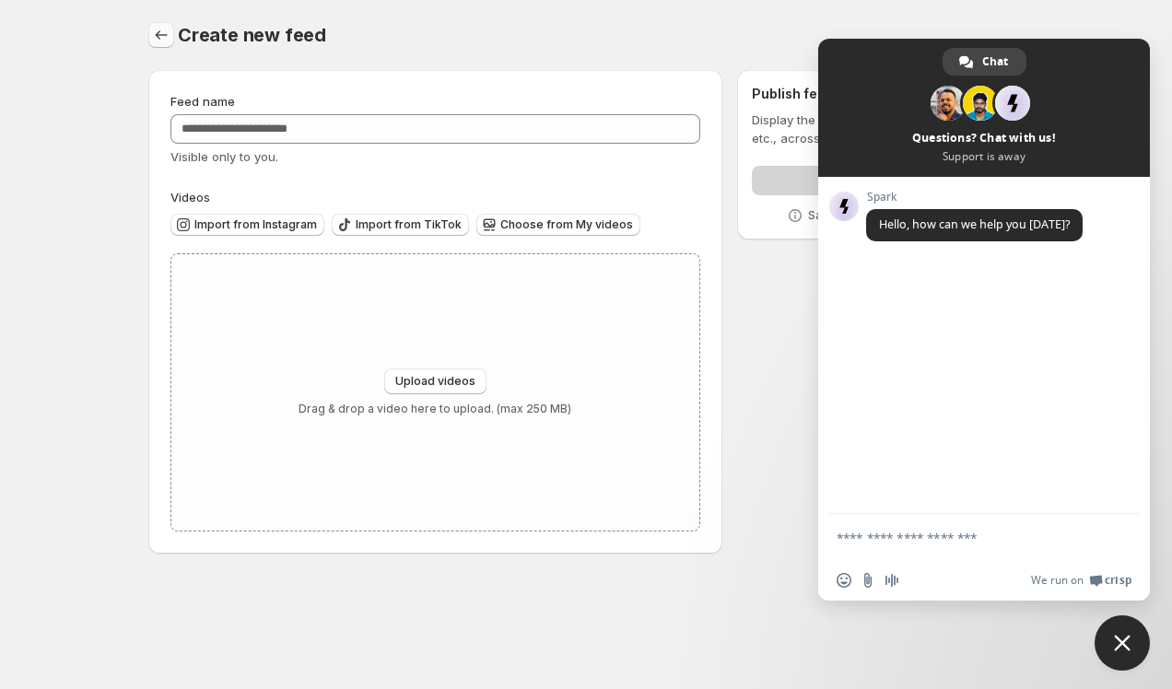 This screenshot has height=689, width=1172. What do you see at coordinates (567, 225) in the screenshot?
I see `span: Choose from My videos` at bounding box center [567, 225].